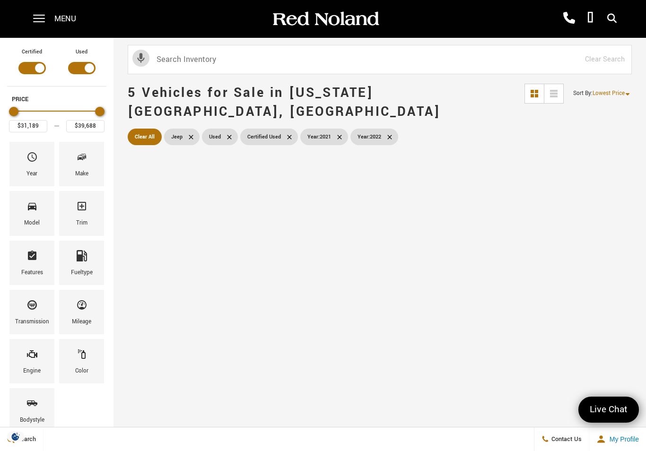 Image resolution: width=646 pixels, height=451 pixels. What do you see at coordinates (32, 405) in the screenshot?
I see `span: Bodystyle` at bounding box center [32, 405].